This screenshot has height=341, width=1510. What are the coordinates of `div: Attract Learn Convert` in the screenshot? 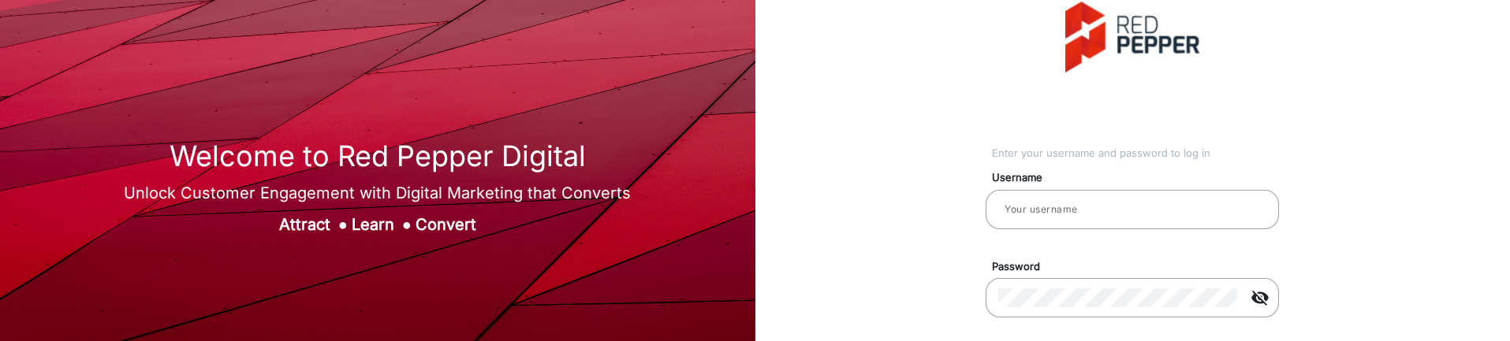 It's located at (377, 225).